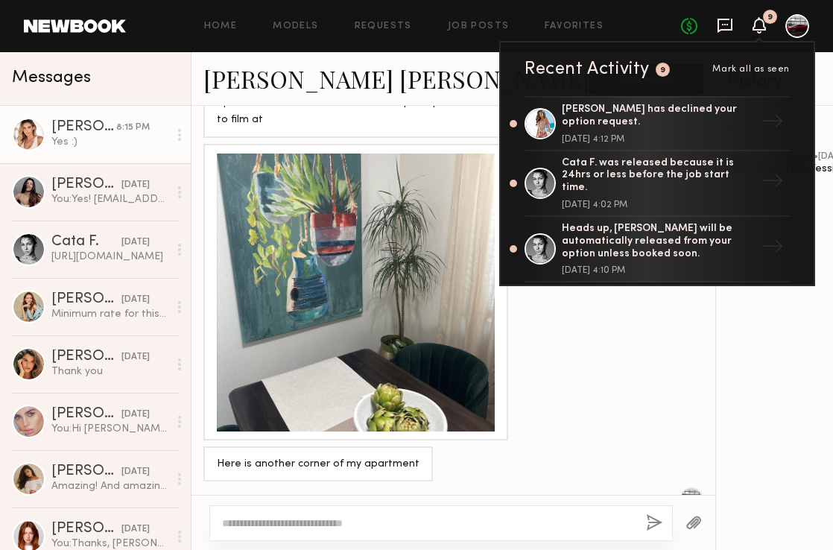  What do you see at coordinates (574, 26) in the screenshot?
I see `a: Favorites` at bounding box center [574, 26].